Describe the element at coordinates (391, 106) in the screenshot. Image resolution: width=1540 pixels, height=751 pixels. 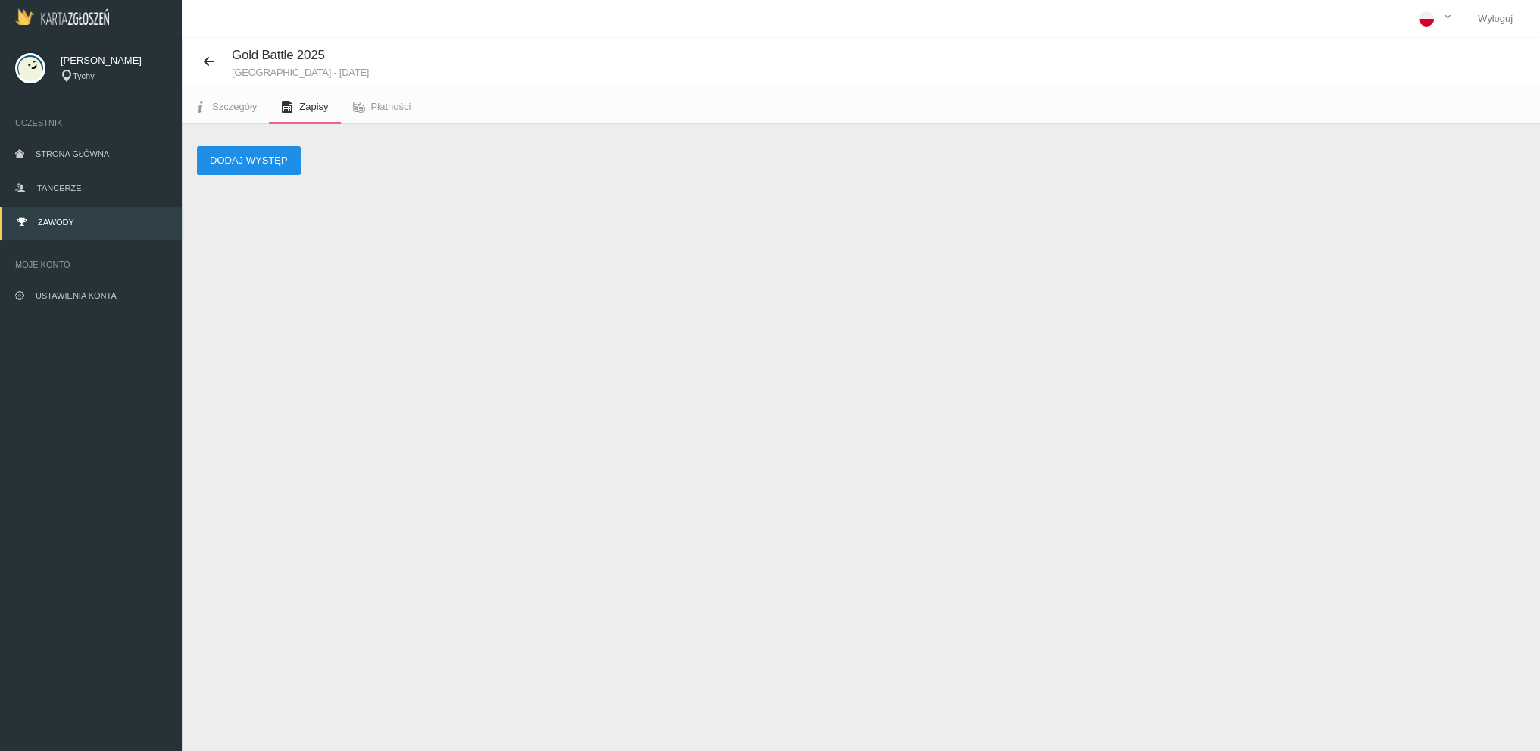
I see `span: Płatności` at that location.